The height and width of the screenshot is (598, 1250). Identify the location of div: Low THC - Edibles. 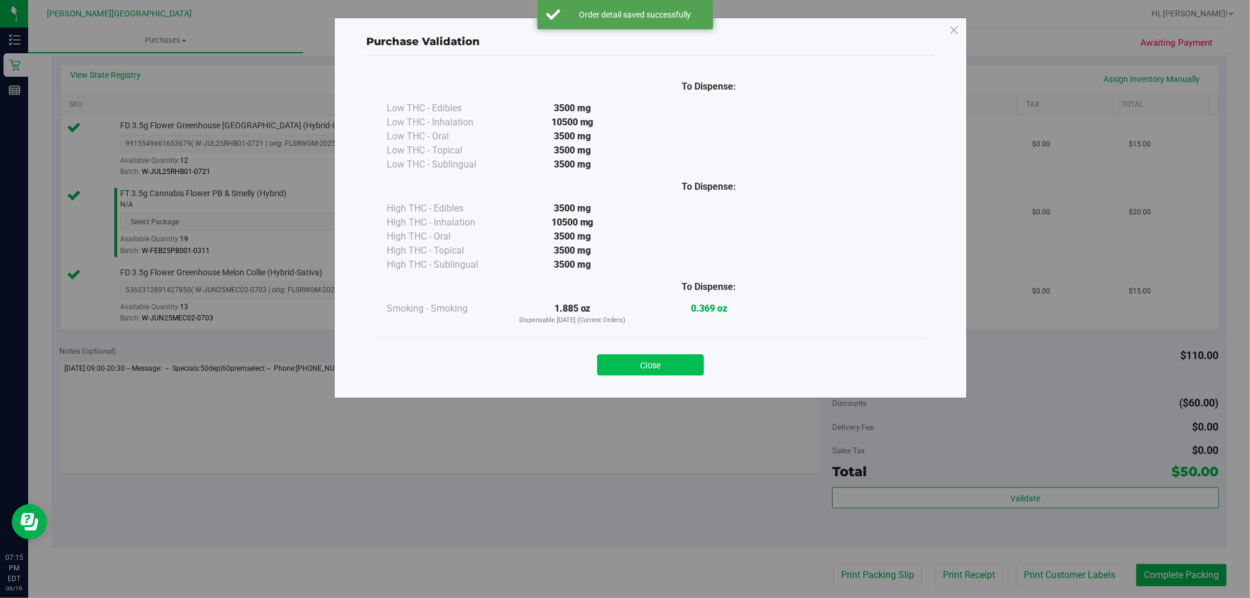
(445, 108).